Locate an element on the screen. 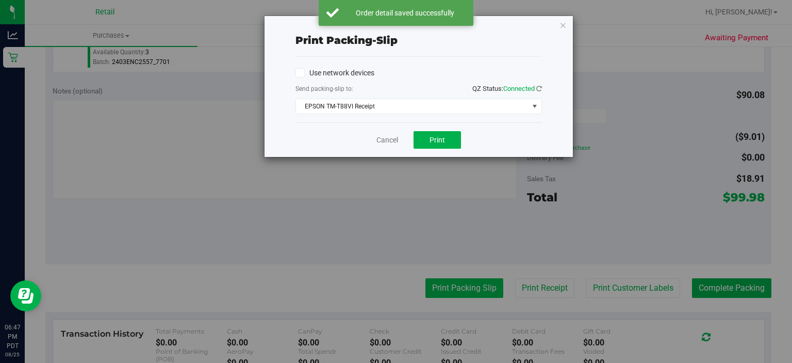 The width and height of the screenshot is (792, 363). a: Cancel is located at coordinates (387, 140).